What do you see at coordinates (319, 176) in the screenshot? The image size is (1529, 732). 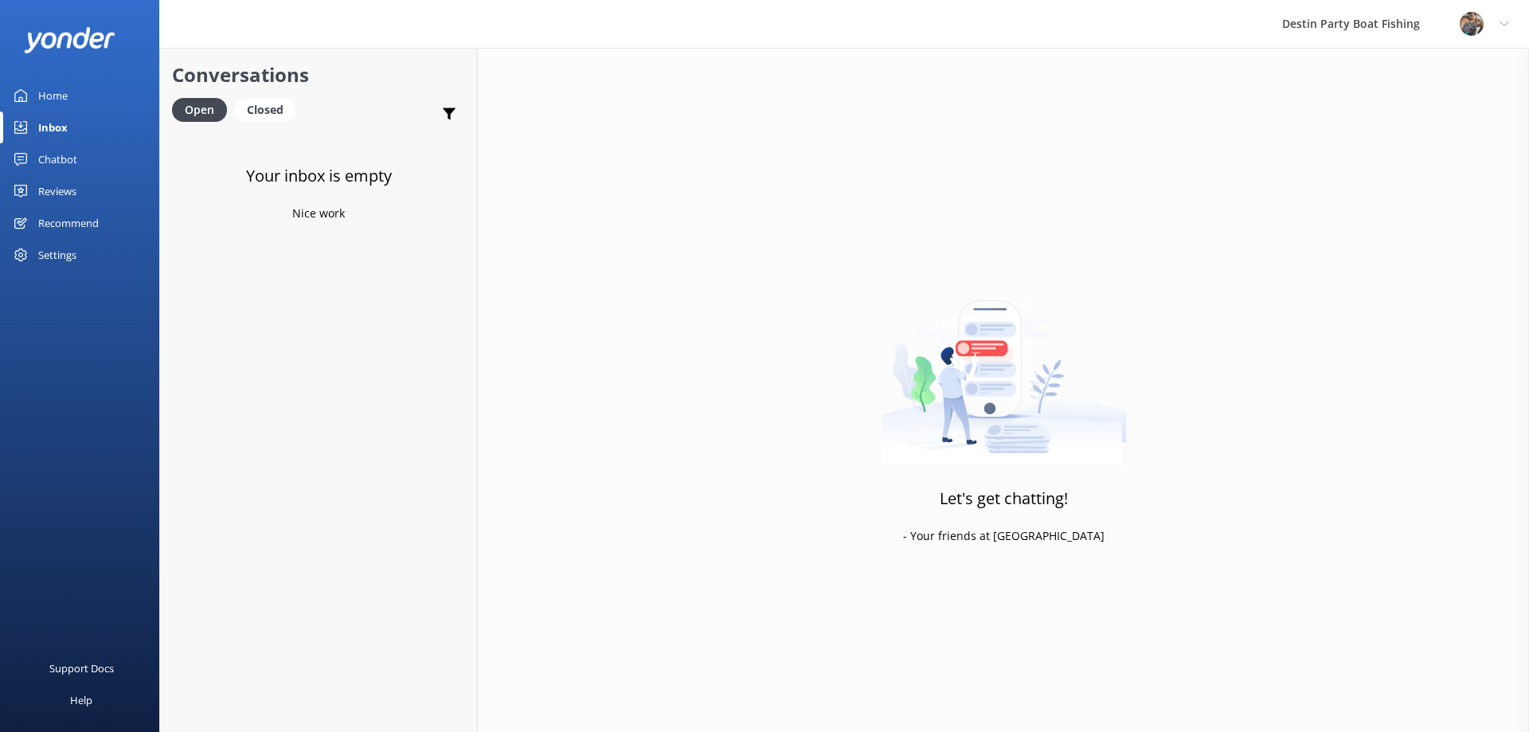 I see `h3: Your inbox is empty` at bounding box center [319, 176].